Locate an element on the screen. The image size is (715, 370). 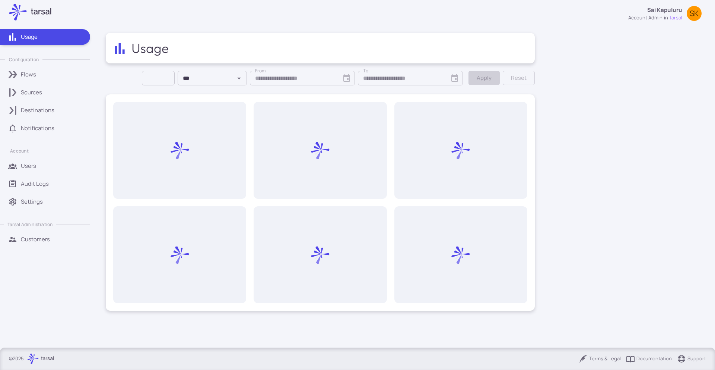
p: Sai Kapuluru is located at coordinates (665, 10).